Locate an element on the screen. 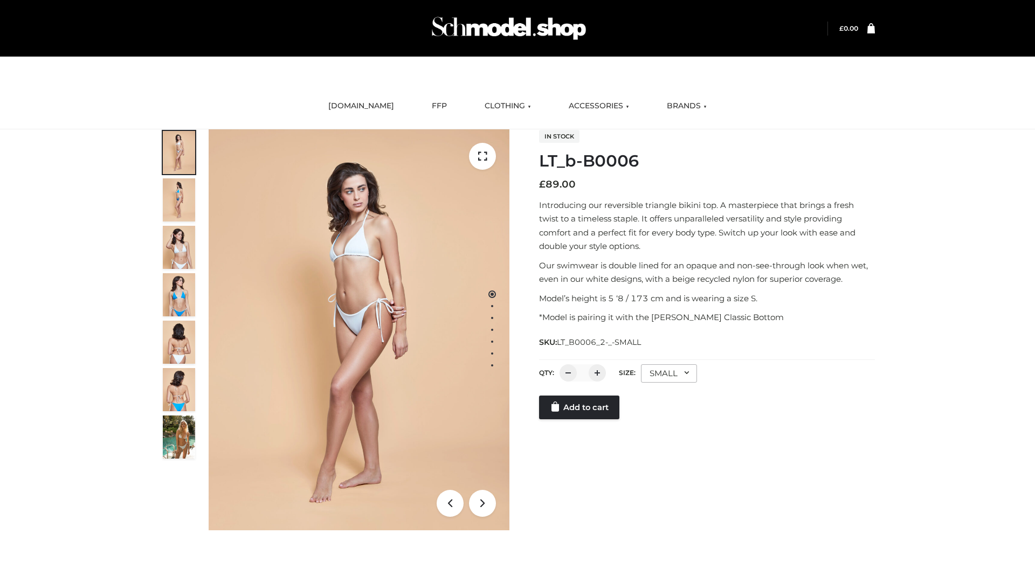 This screenshot has height=582, width=1035. a: BRANDS is located at coordinates (686, 106).